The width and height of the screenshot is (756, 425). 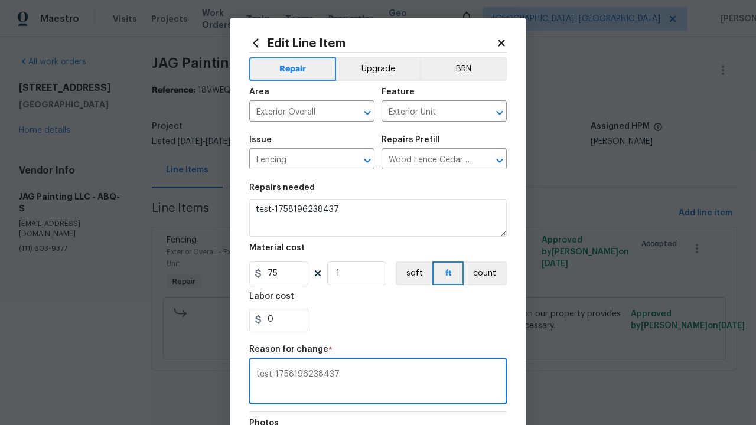 I want to click on button: ft, so click(x=448, y=274).